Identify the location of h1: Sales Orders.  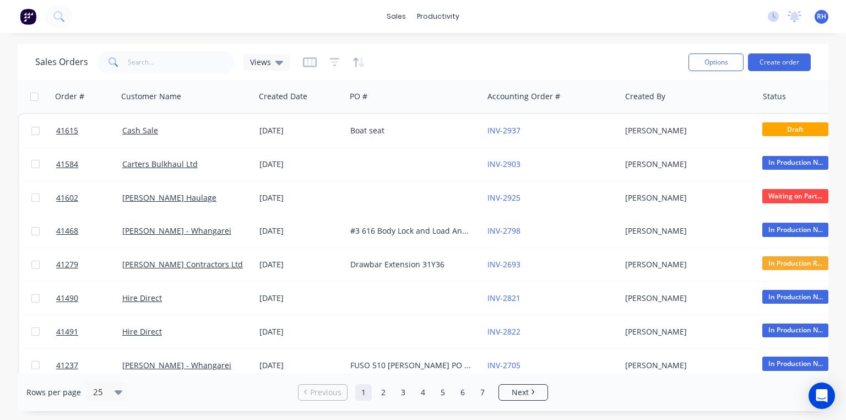
(62, 62).